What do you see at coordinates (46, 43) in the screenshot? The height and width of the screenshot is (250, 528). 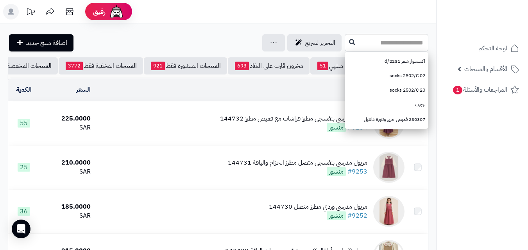 I see `span: اضافة منتج جديد` at bounding box center [46, 43].